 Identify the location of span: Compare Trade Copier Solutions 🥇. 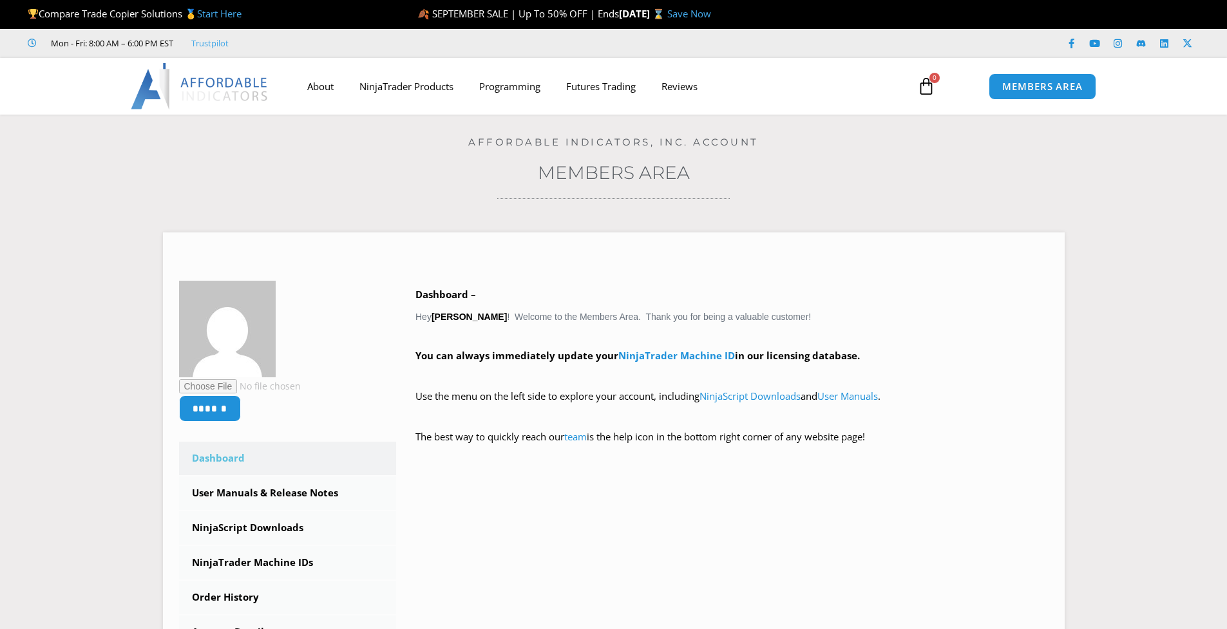
(135, 14).